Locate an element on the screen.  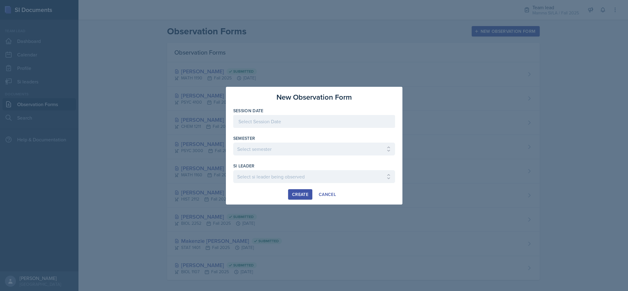
button: Create is located at coordinates (300, 194).